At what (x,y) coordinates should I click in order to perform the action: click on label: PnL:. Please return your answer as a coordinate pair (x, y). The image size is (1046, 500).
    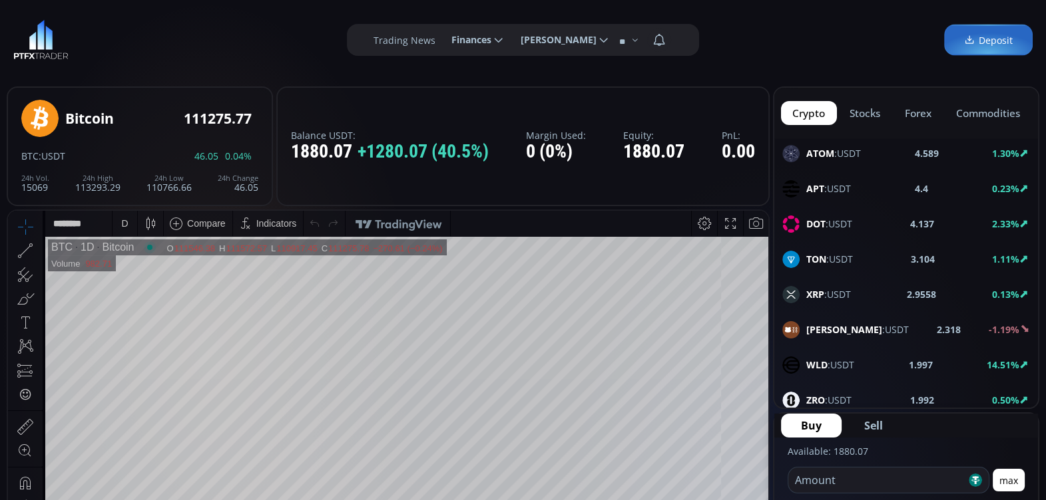
    Looking at the image, I should click on (738, 135).